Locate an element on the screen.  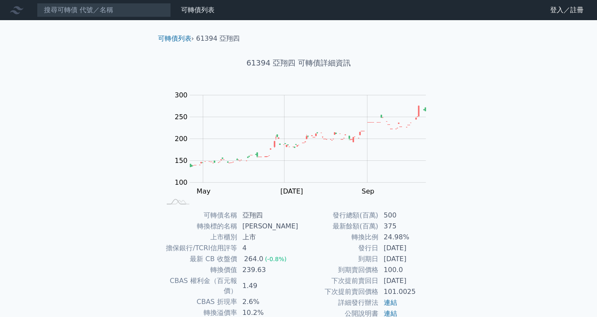
td: 375 is located at coordinates (407, 226).